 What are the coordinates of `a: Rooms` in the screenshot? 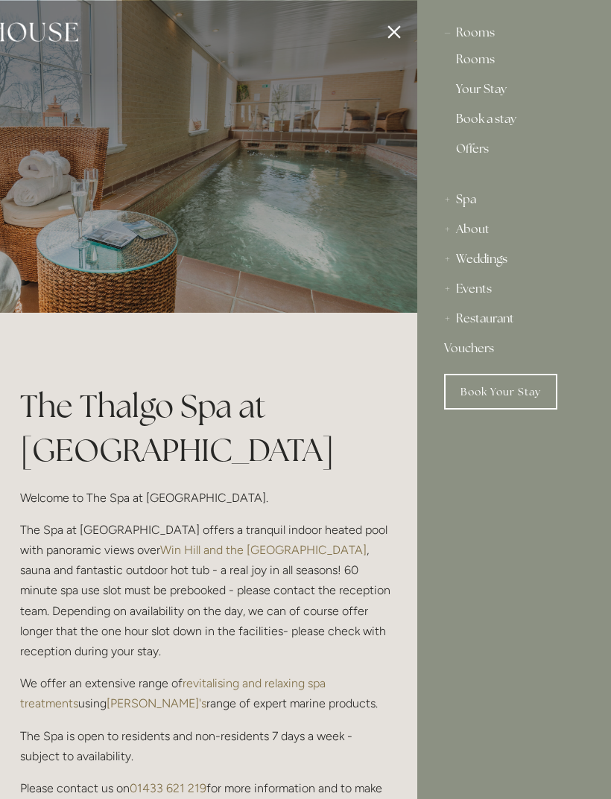 It's located at (514, 63).